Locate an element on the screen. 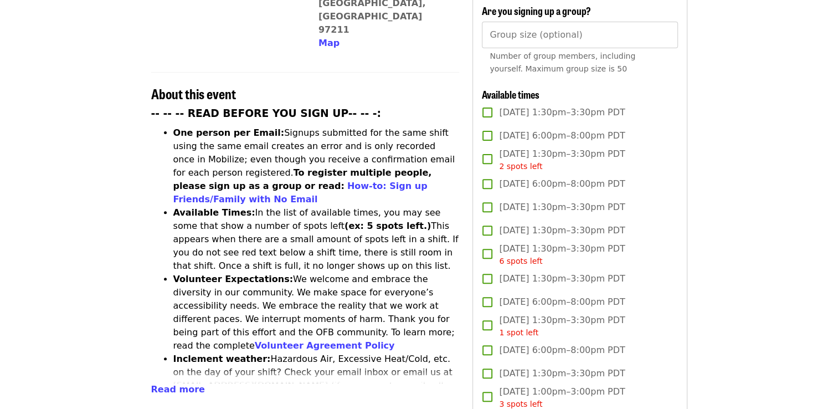 The height and width of the screenshot is (409, 838). span: Read more is located at coordinates (178, 389).